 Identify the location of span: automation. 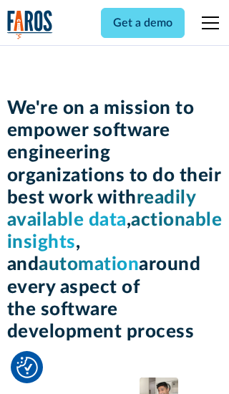
(89, 264).